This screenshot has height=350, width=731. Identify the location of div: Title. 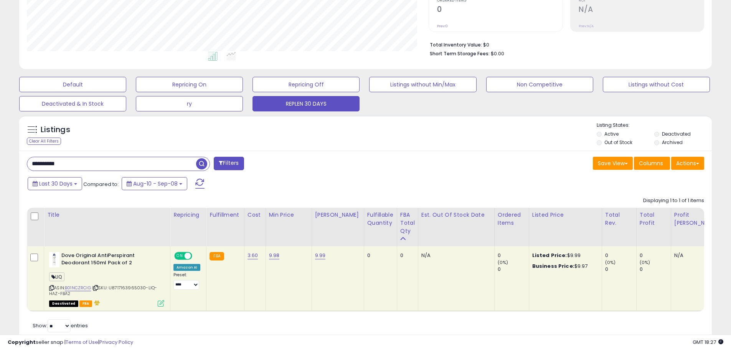
(107, 215).